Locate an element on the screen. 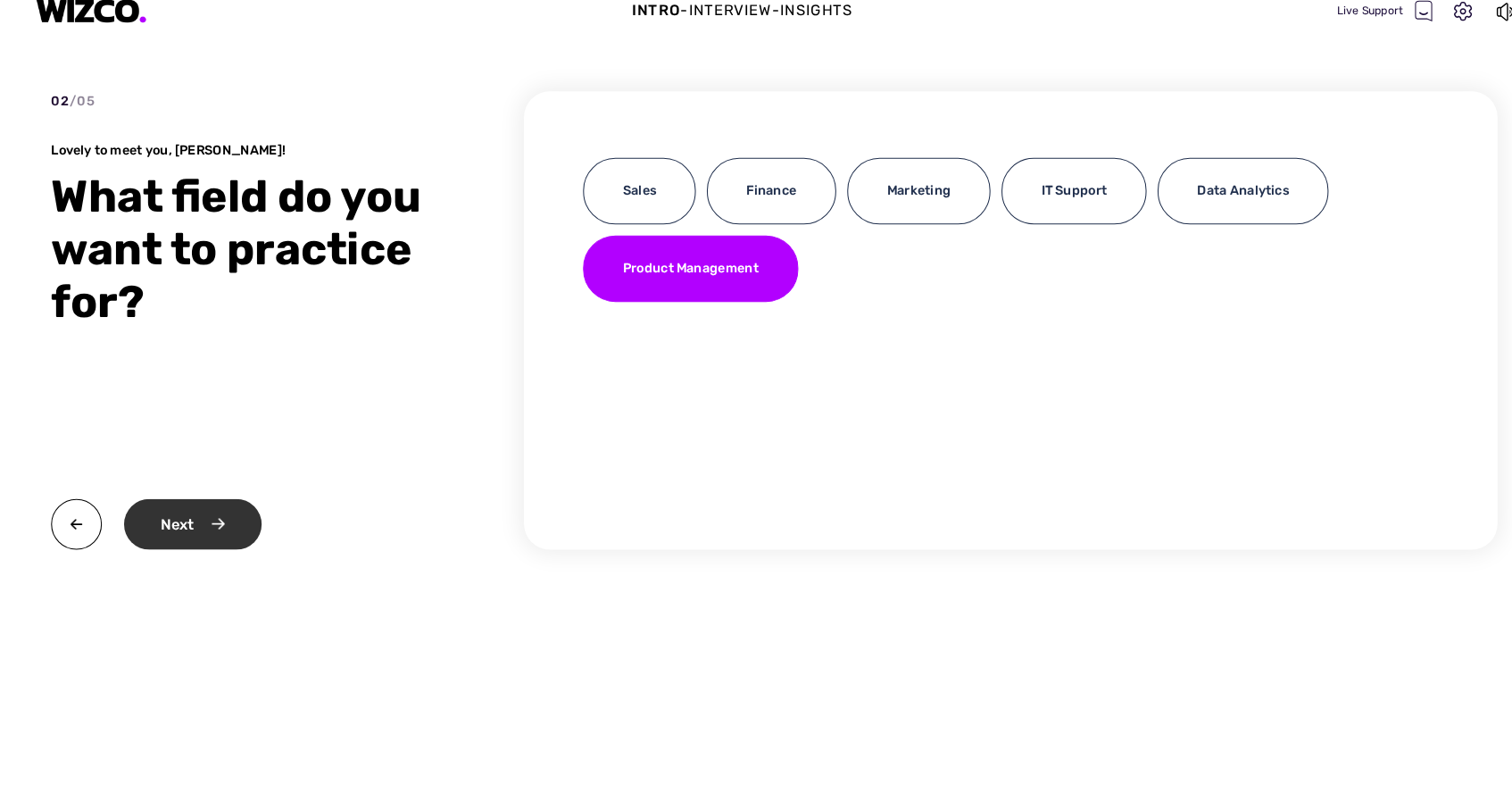 This screenshot has height=810, width=1512. div: Sales is located at coordinates (626, 206).